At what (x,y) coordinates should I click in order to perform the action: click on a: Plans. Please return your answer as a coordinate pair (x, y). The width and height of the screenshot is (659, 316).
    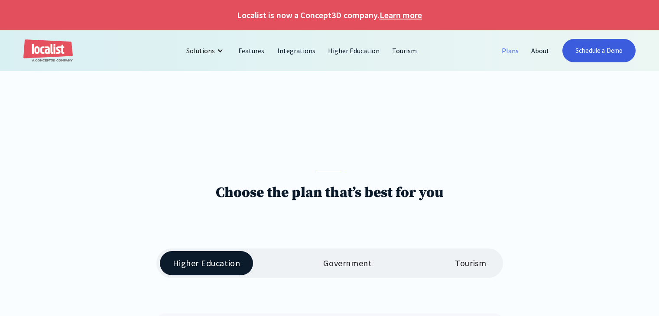
    Looking at the image, I should click on (510, 51).